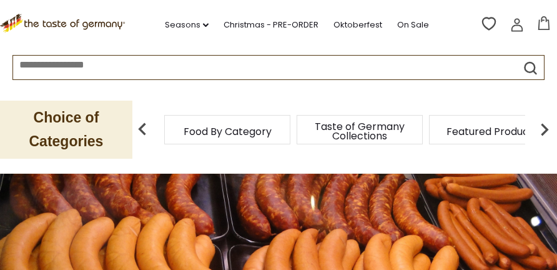 This screenshot has width=557, height=270. What do you see at coordinates (359, 131) in the screenshot?
I see `span: Taste of Germany Collections` at bounding box center [359, 131].